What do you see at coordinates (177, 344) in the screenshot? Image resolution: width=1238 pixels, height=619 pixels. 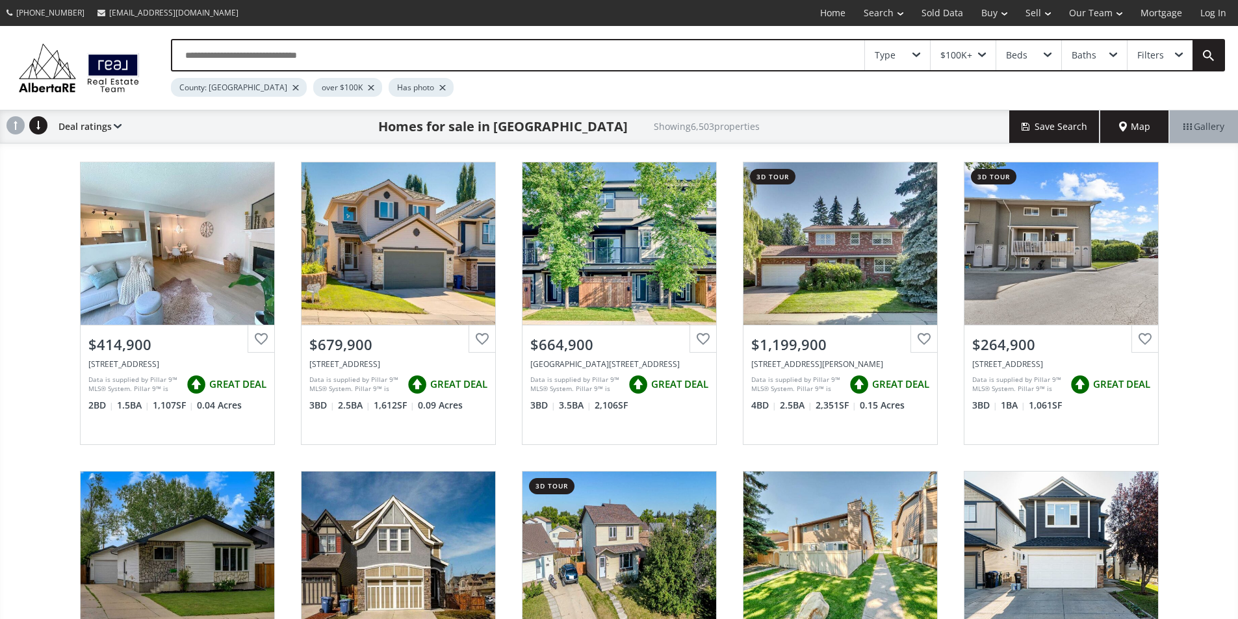 I see `div: $414,900` at bounding box center [177, 344].